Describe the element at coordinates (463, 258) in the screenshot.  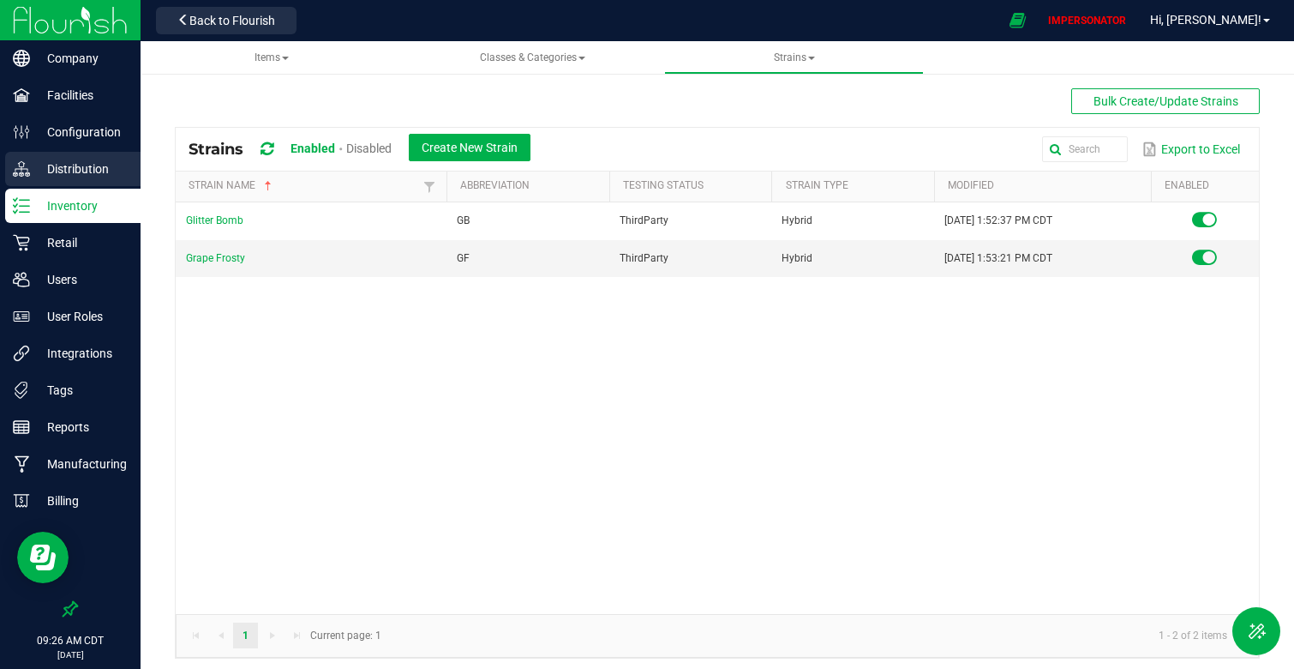
I see `span: GF` at that location.